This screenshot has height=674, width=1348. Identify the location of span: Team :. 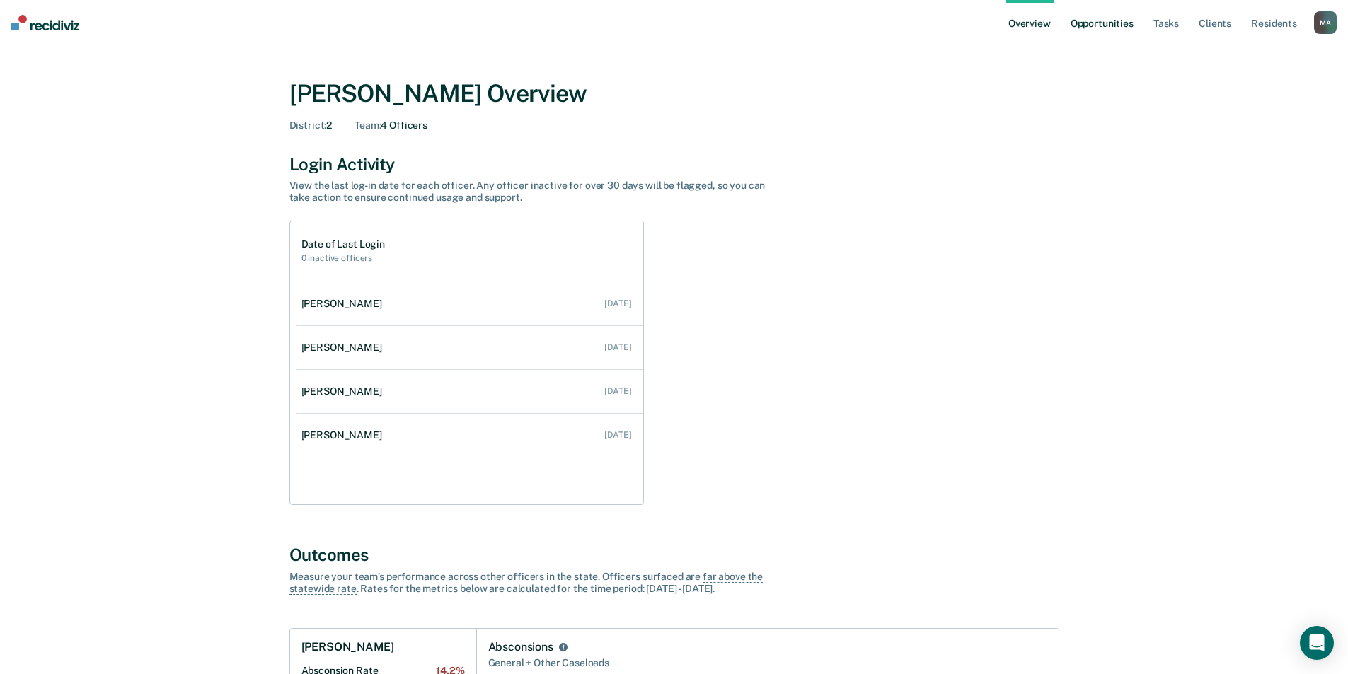
(367, 125).